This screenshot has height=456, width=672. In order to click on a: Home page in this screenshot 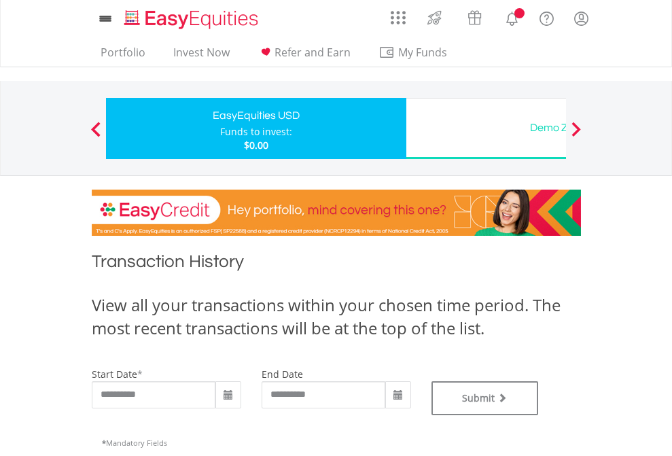, I will do `click(191, 17)`.